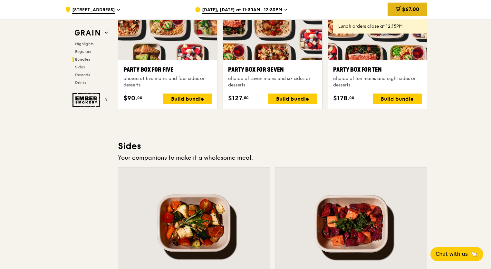 The image size is (491, 269). I want to click on span: Bundles, so click(83, 59).